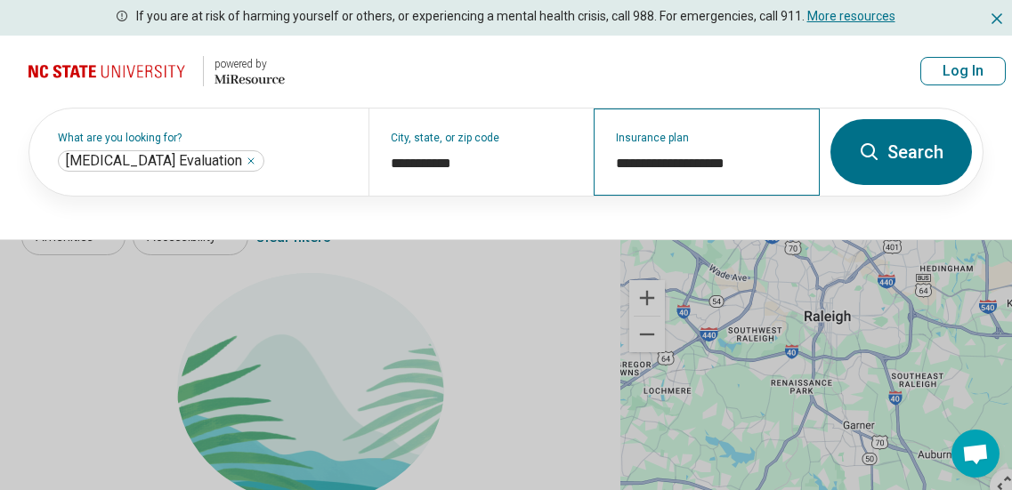  What do you see at coordinates (249, 64) in the screenshot?
I see `div: powered by` at bounding box center [249, 64].